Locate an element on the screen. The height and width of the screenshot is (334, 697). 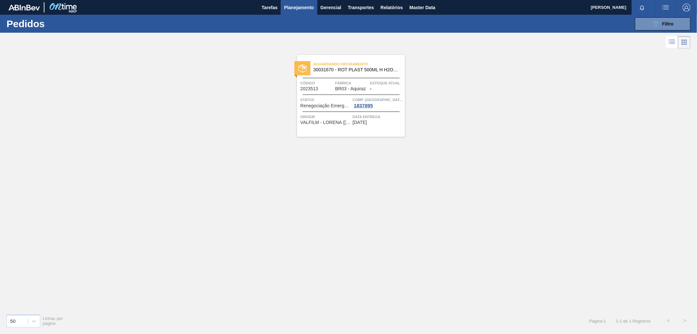
span: Código is located at coordinates (317, 83).